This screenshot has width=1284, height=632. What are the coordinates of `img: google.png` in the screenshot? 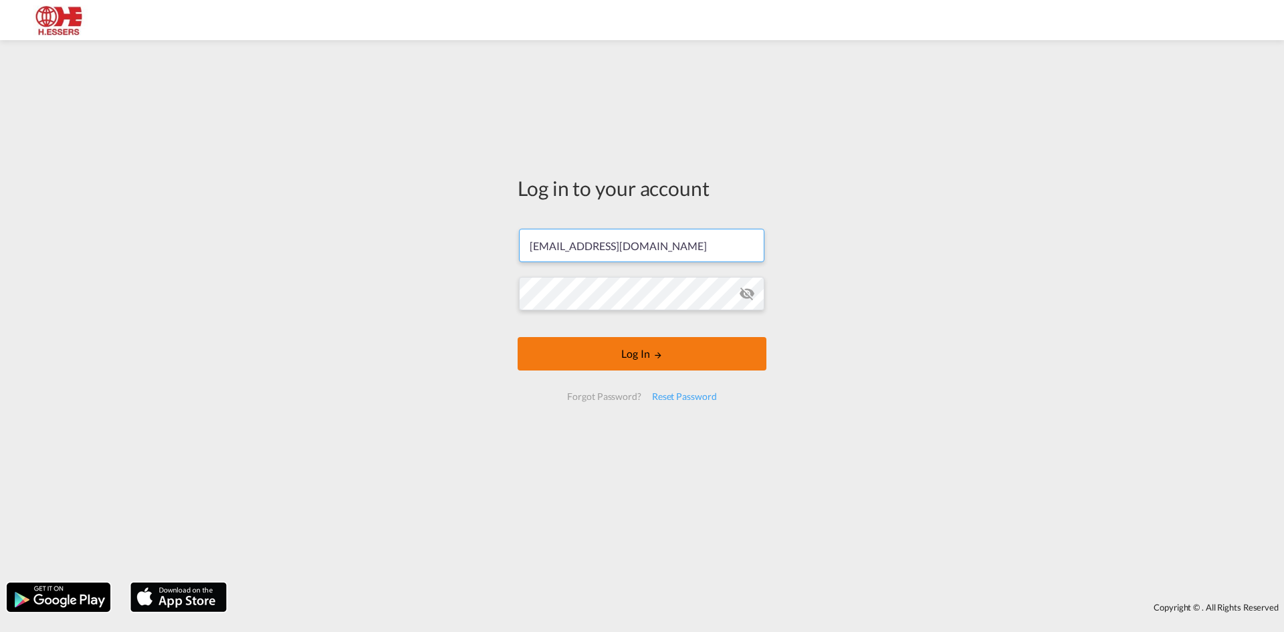 It's located at (58, 597).